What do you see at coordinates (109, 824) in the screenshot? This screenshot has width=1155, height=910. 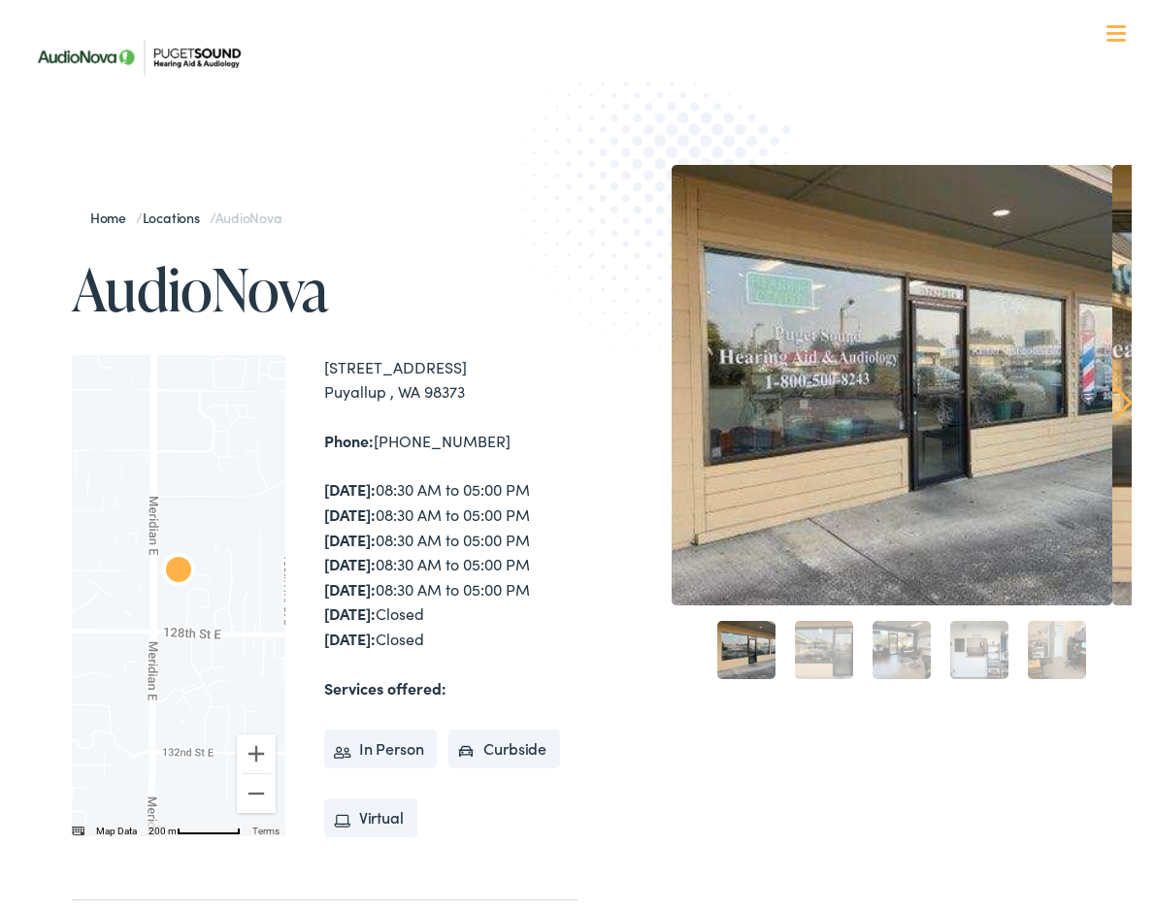 I see `img: Google` at bounding box center [109, 824].